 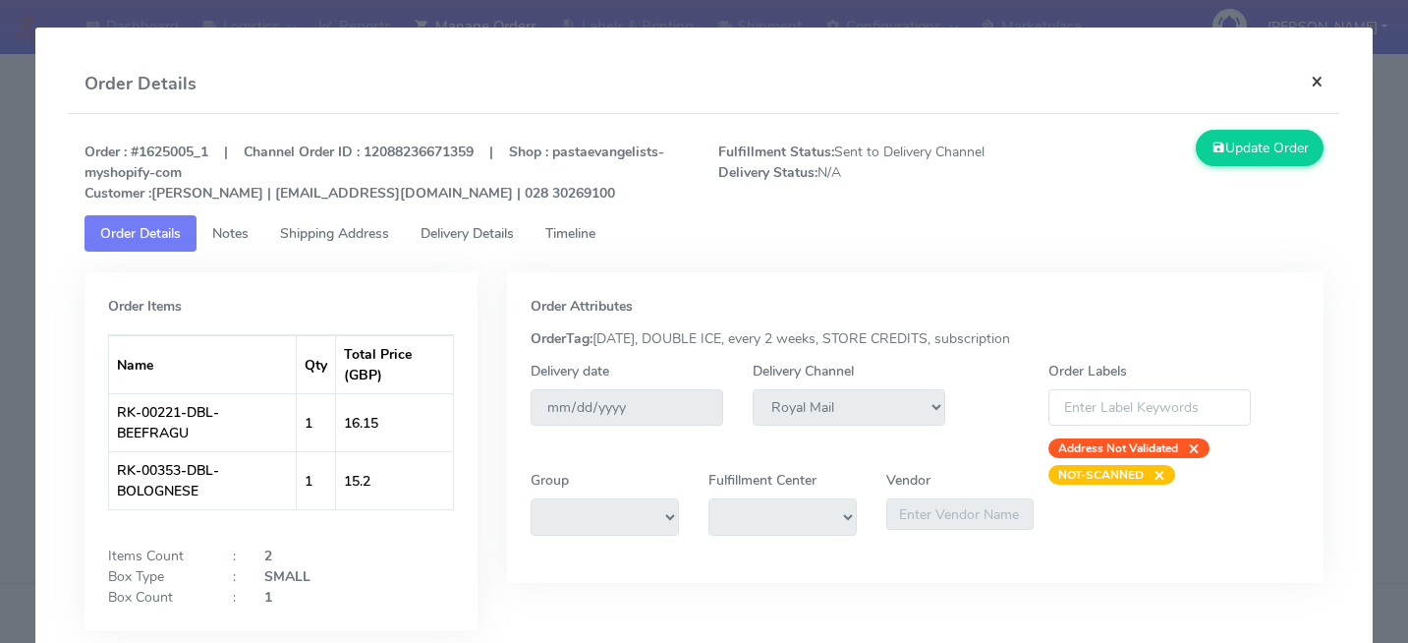 What do you see at coordinates (1088, 370) in the screenshot?
I see `label: Order Labels` at bounding box center [1088, 370].